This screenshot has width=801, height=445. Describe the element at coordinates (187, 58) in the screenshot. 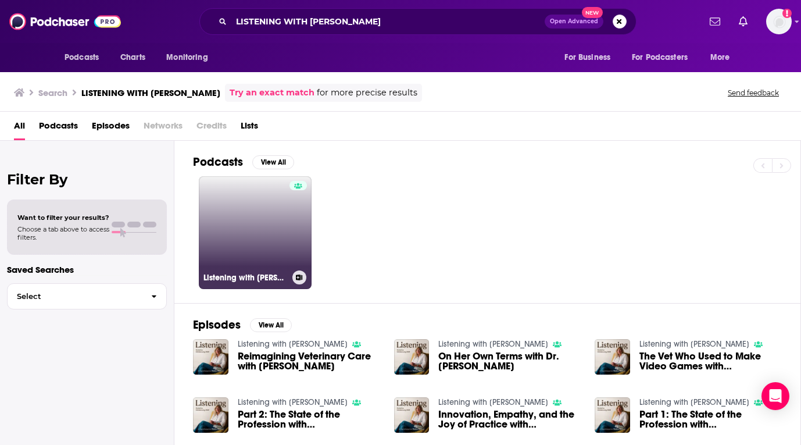

I see `span: Monitoring` at that location.